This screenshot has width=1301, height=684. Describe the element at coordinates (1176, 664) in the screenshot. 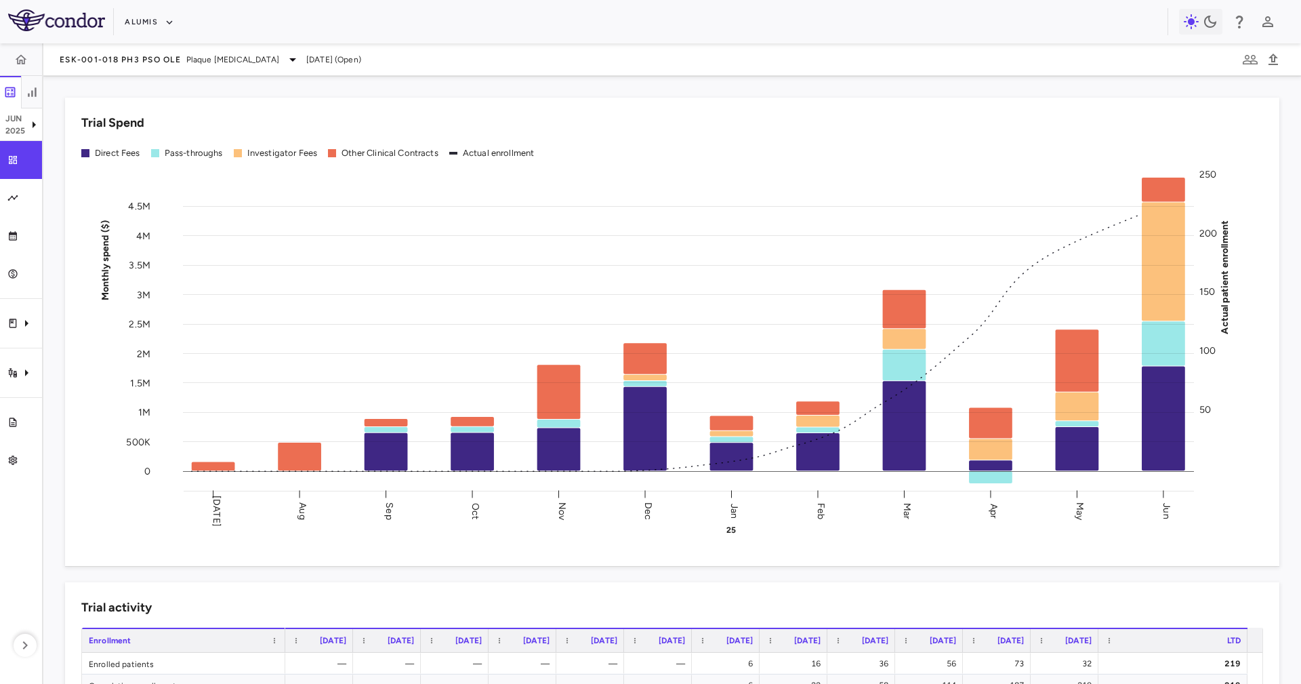

I see `div: 219` at that location.